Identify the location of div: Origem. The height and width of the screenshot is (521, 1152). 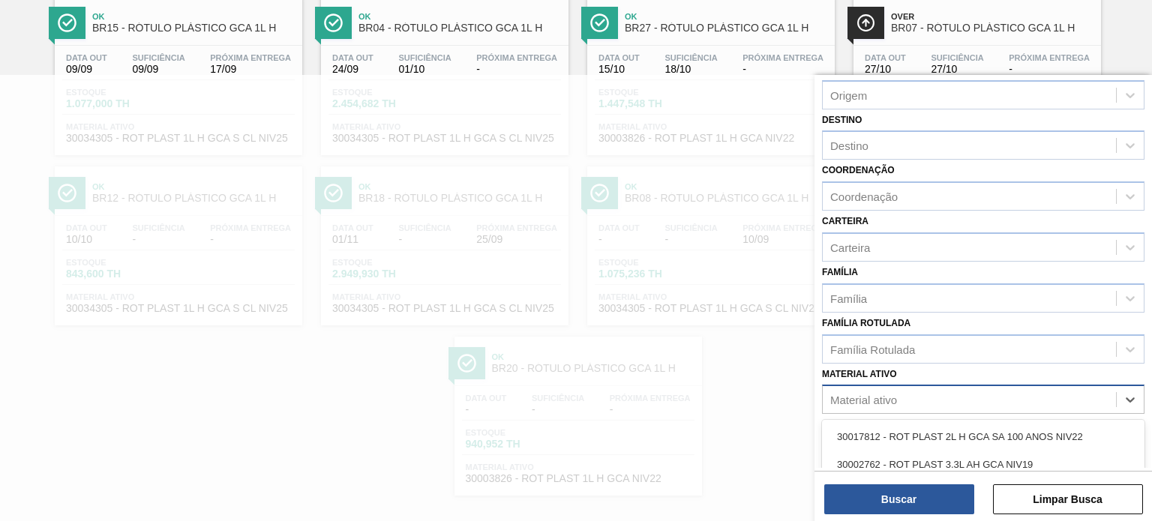
(848, 94).